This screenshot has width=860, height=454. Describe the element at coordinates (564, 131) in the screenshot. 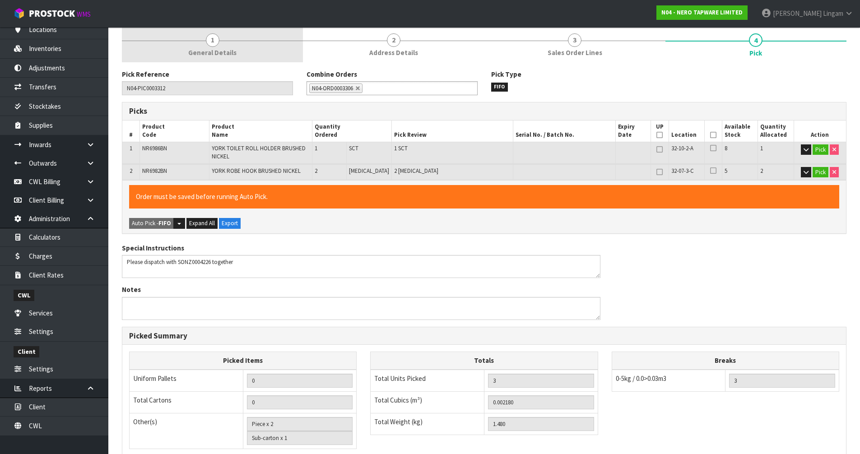

I see `th: Serial No. / Batch No.` at that location.